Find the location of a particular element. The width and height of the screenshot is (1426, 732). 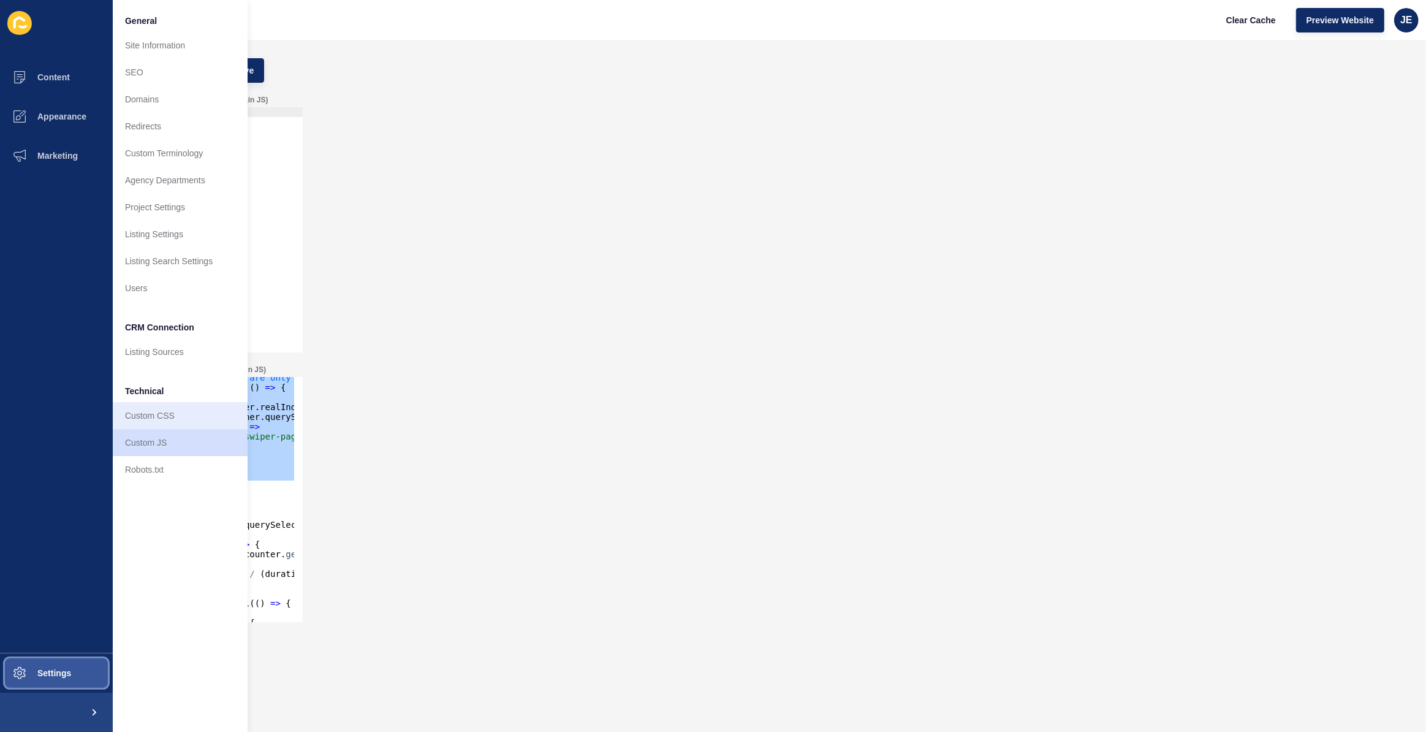

a: Redirects is located at coordinates (180, 126).